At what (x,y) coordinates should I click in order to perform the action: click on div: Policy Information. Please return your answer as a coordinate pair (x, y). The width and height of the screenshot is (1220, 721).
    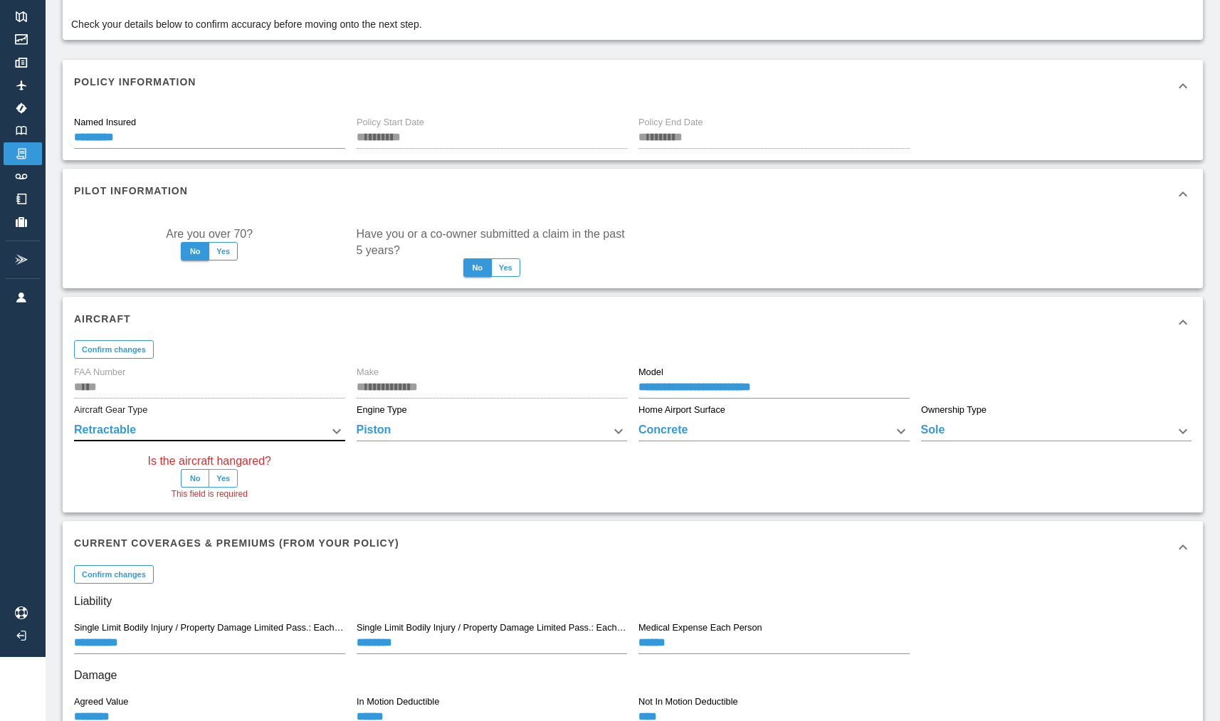
    Looking at the image, I should click on (633, 85).